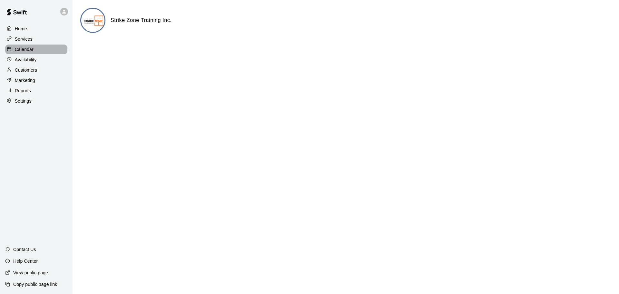  Describe the element at coordinates (23, 101) in the screenshot. I see `p: Settings` at that location.